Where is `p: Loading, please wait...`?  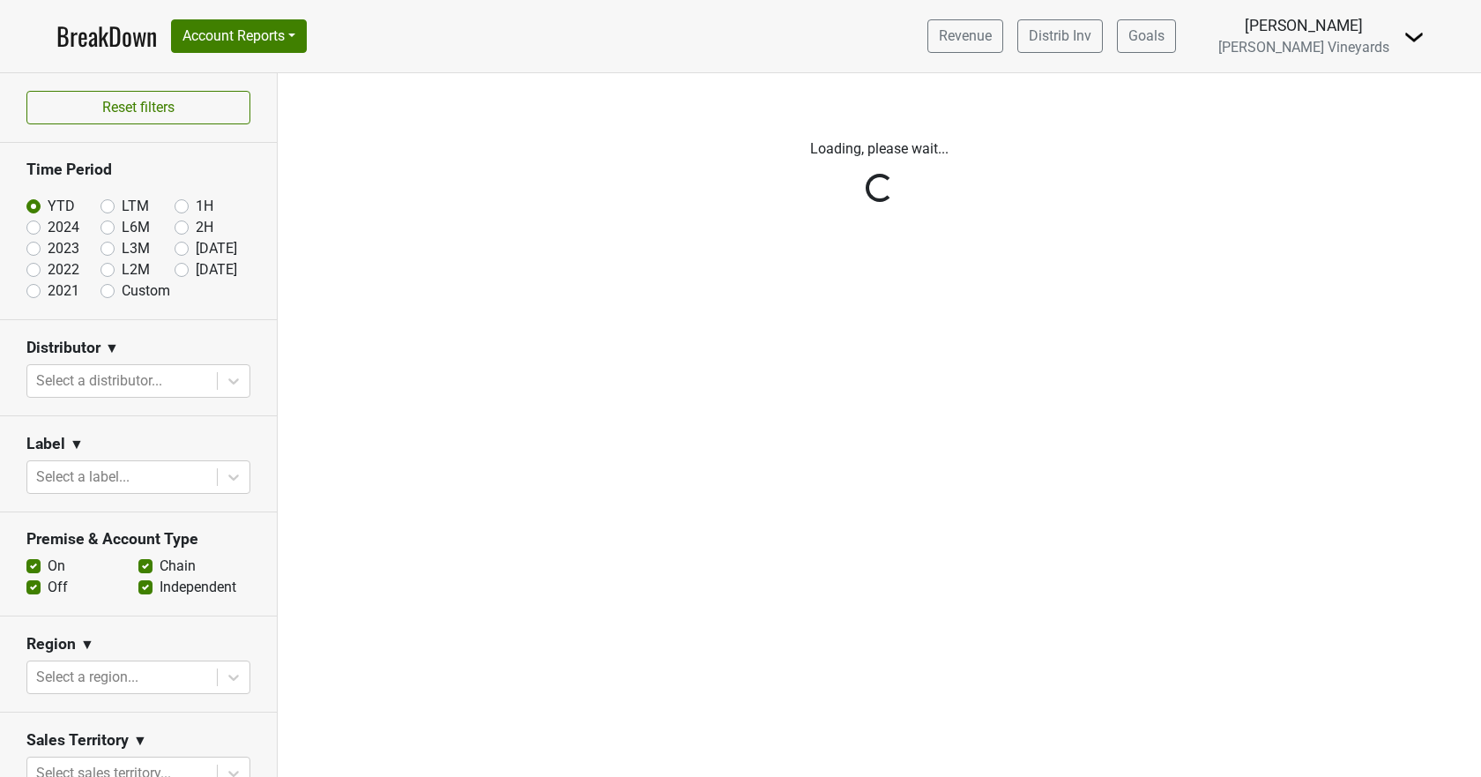 p: Loading, please wait... is located at coordinates (880, 149).